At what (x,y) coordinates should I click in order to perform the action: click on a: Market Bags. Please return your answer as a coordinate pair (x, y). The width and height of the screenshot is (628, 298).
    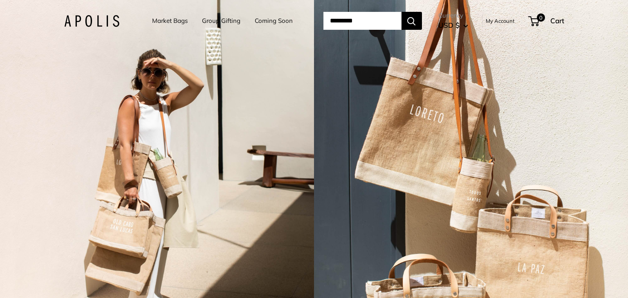
    Looking at the image, I should click on (170, 21).